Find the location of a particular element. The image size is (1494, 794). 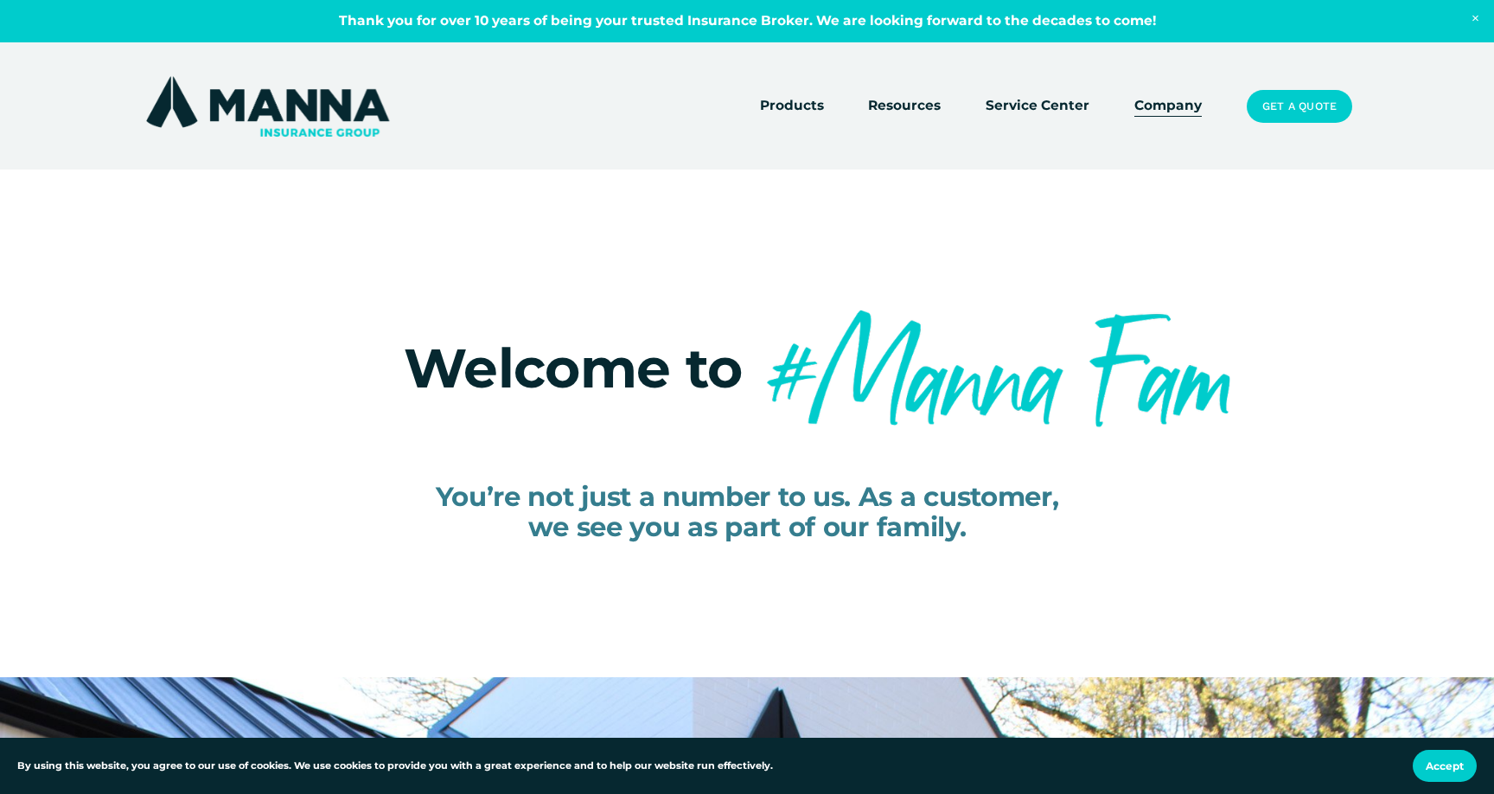

img: Manna Insurance Group is located at coordinates (267, 106).